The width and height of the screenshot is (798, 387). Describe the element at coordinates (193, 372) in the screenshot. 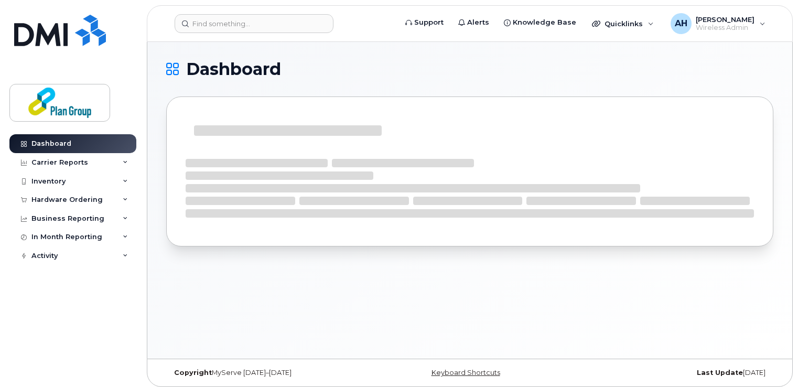

I see `strong: Copyright` at that location.